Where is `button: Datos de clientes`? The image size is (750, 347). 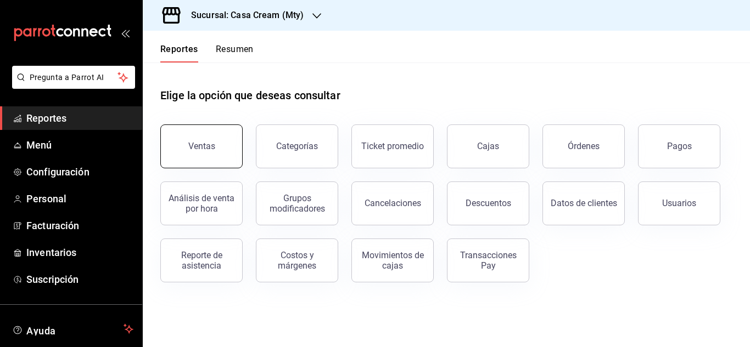 button: Datos de clientes is located at coordinates (583, 204).